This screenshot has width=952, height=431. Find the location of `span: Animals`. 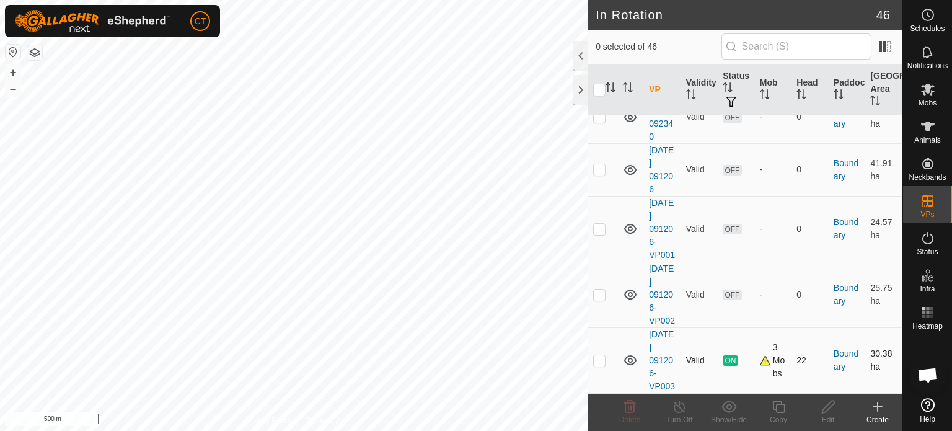

span: Animals is located at coordinates (927, 140).